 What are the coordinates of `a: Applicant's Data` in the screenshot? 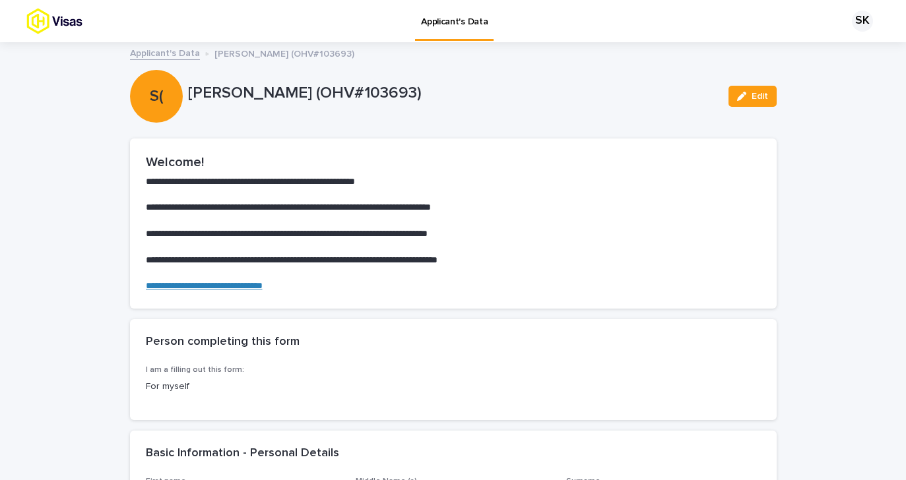 It's located at (165, 52).